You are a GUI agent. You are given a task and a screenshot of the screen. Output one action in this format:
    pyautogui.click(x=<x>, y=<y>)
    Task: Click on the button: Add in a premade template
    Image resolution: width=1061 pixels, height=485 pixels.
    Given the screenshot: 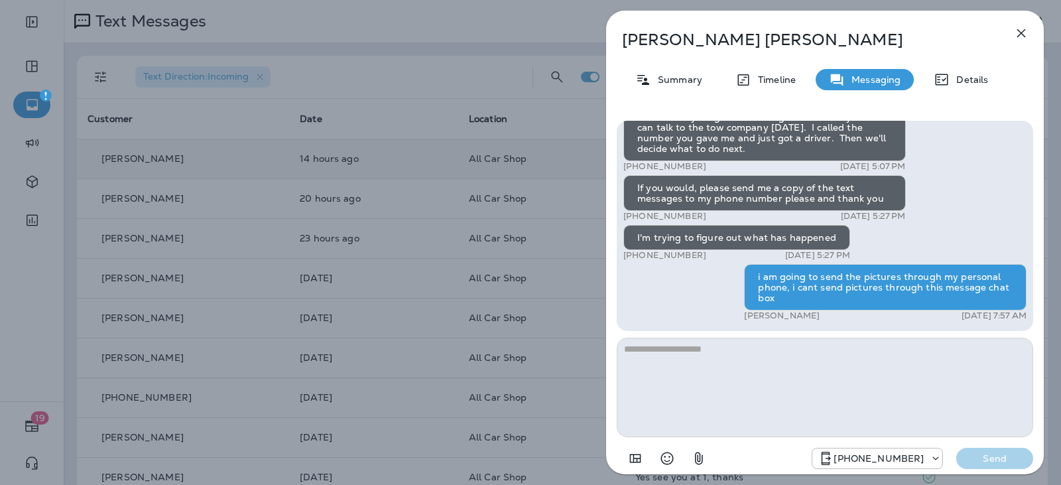 What is the action you would take?
    pyautogui.click(x=635, y=458)
    